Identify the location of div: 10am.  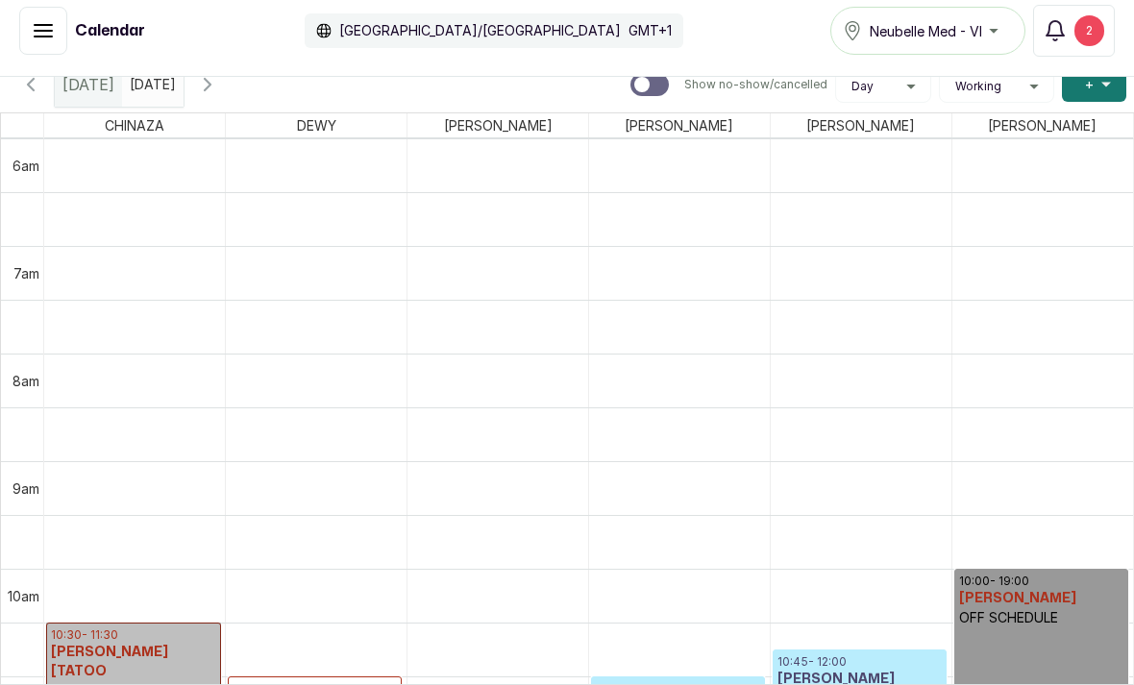
(23, 596).